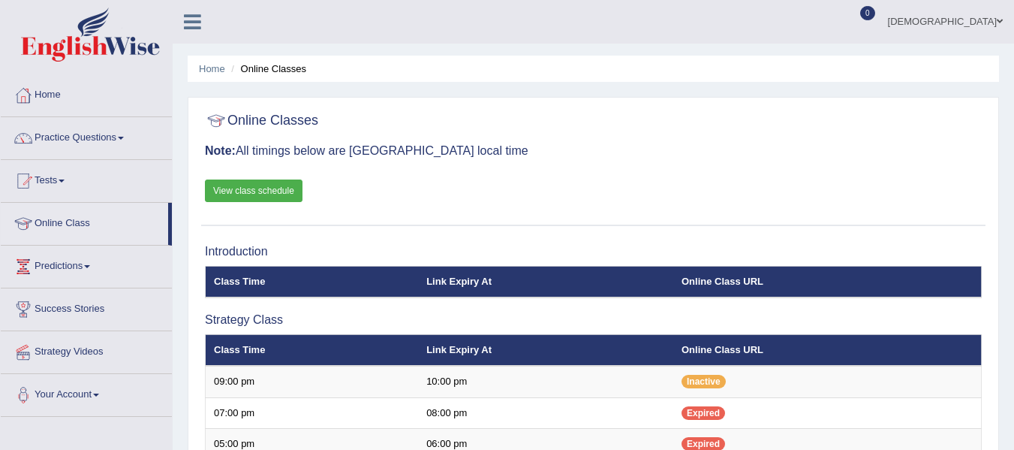 The height and width of the screenshot is (450, 1014). What do you see at coordinates (86, 136) in the screenshot?
I see `a: Practice Questions` at bounding box center [86, 136].